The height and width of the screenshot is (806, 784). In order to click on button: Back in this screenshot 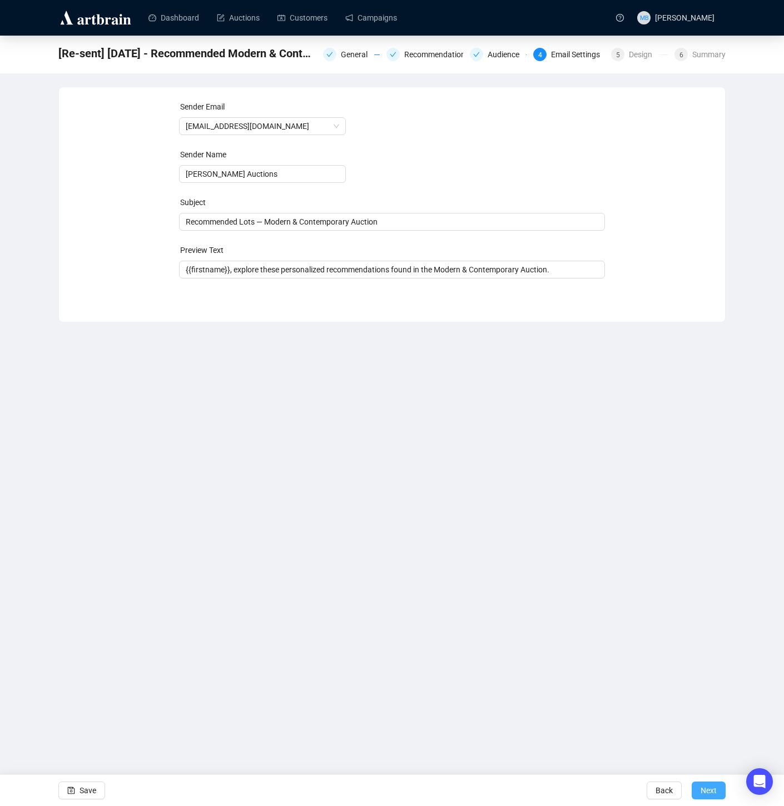, I will do `click(664, 790)`.